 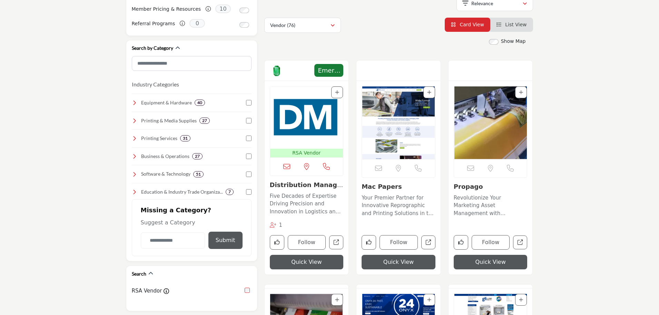 I want to click on a: View List, so click(x=512, y=25).